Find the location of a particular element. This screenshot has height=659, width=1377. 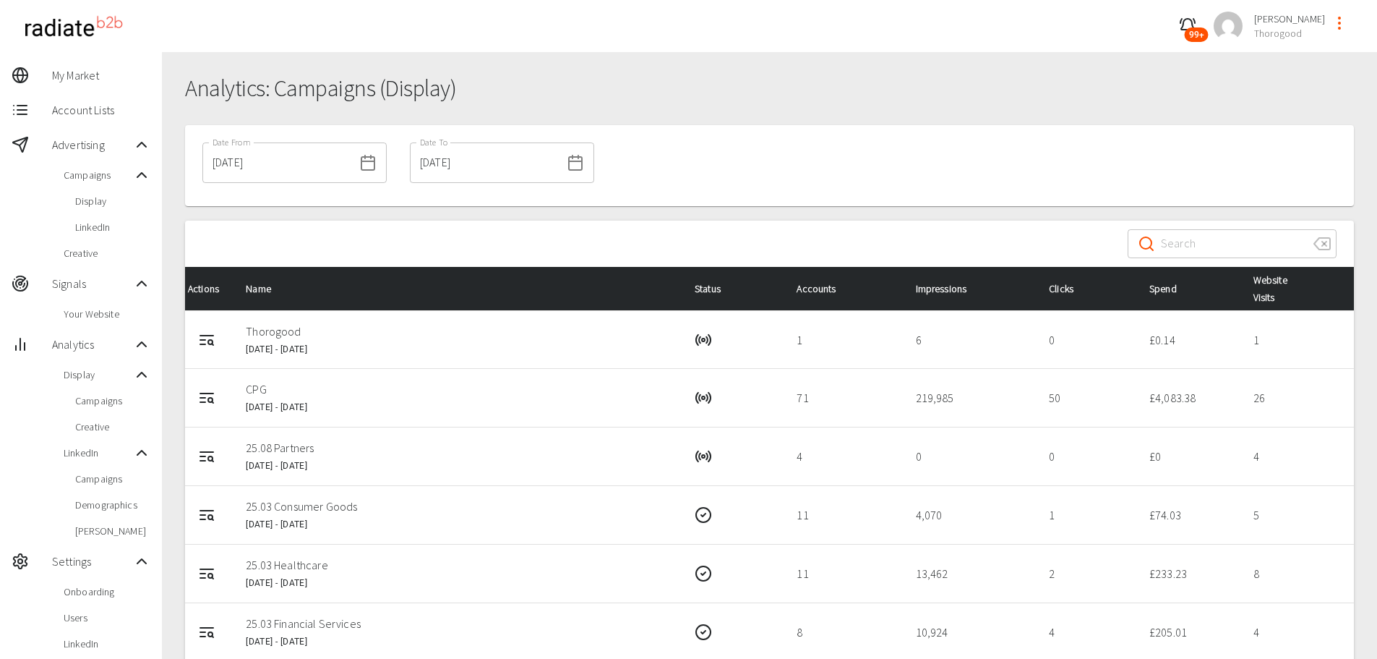

span: Status is located at coordinates (719, 288).